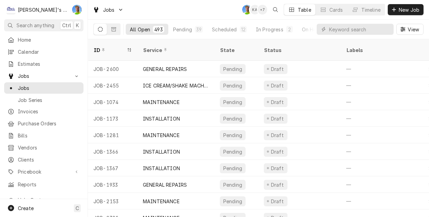  Describe the element at coordinates (49, 64) in the screenshot. I see `span: Estimates` at that location.